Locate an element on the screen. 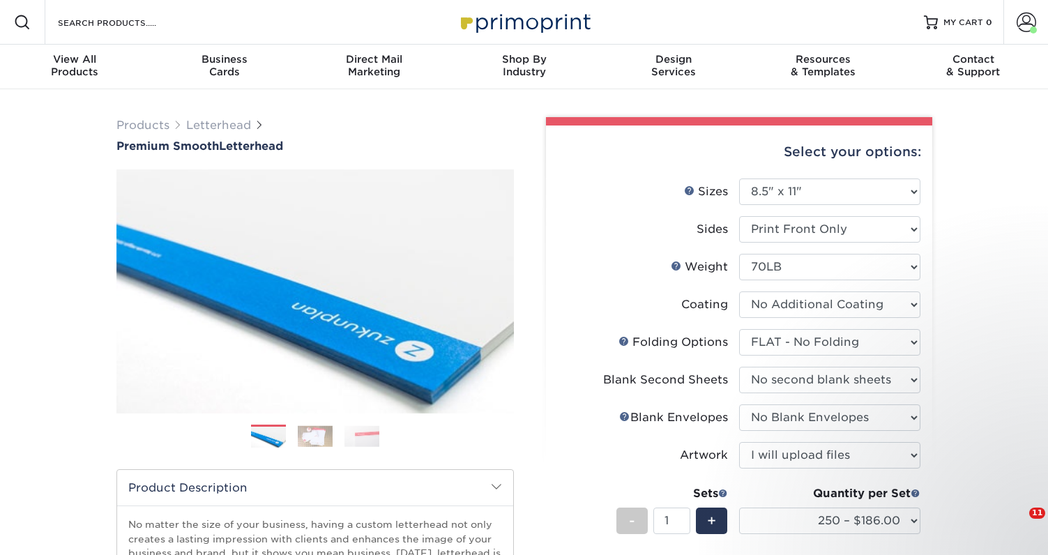  div: Folding Options is located at coordinates (673, 343).